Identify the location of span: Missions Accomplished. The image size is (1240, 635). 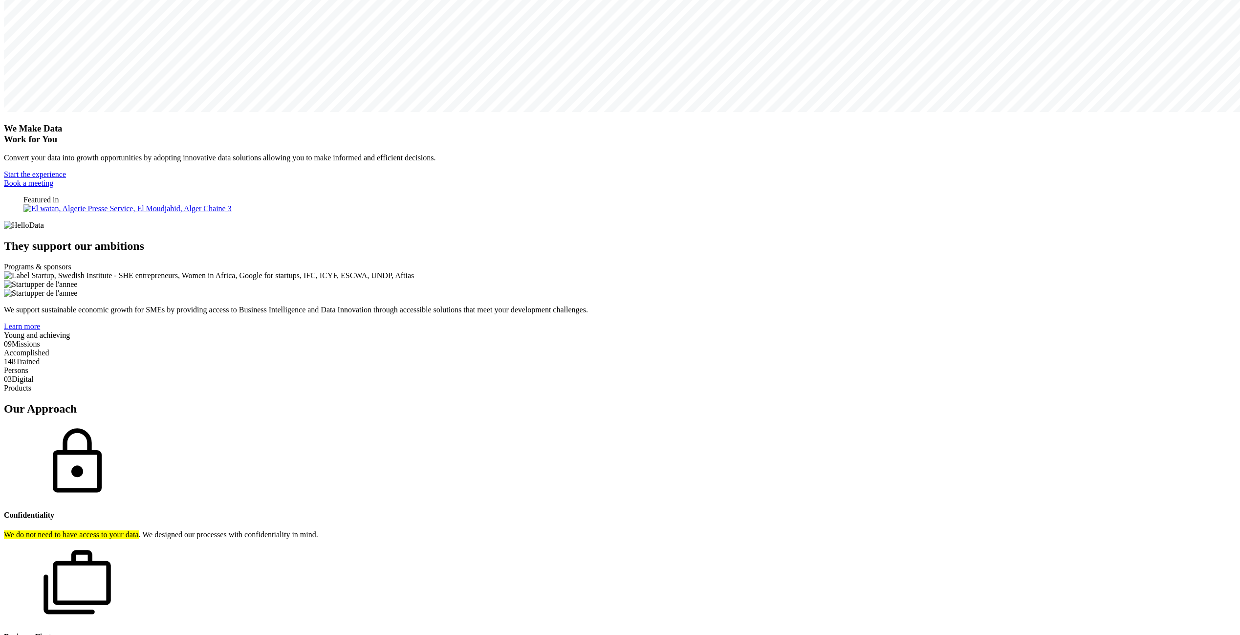
(26, 348).